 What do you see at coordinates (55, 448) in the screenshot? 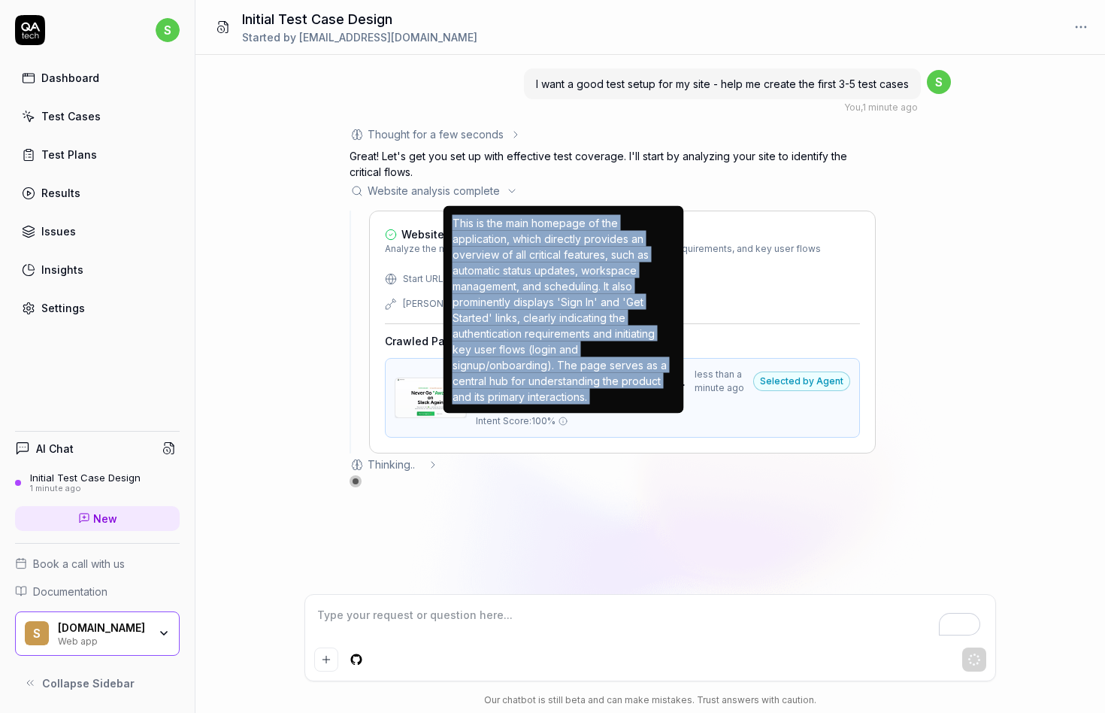
I see `h4: AI Chat` at bounding box center [55, 448].